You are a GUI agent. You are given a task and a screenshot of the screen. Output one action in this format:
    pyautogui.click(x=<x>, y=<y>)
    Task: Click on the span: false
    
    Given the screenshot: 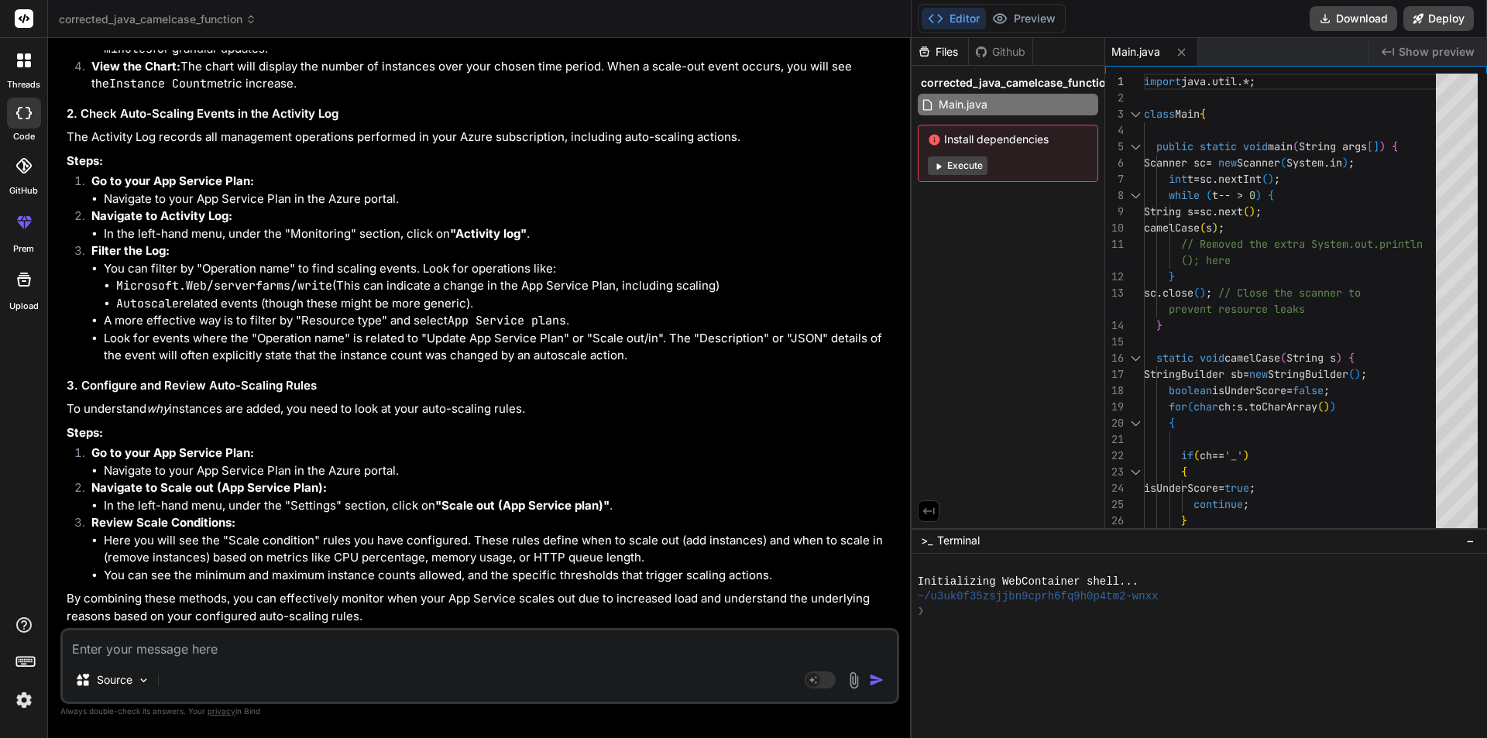 What is the action you would take?
    pyautogui.click(x=1308, y=390)
    